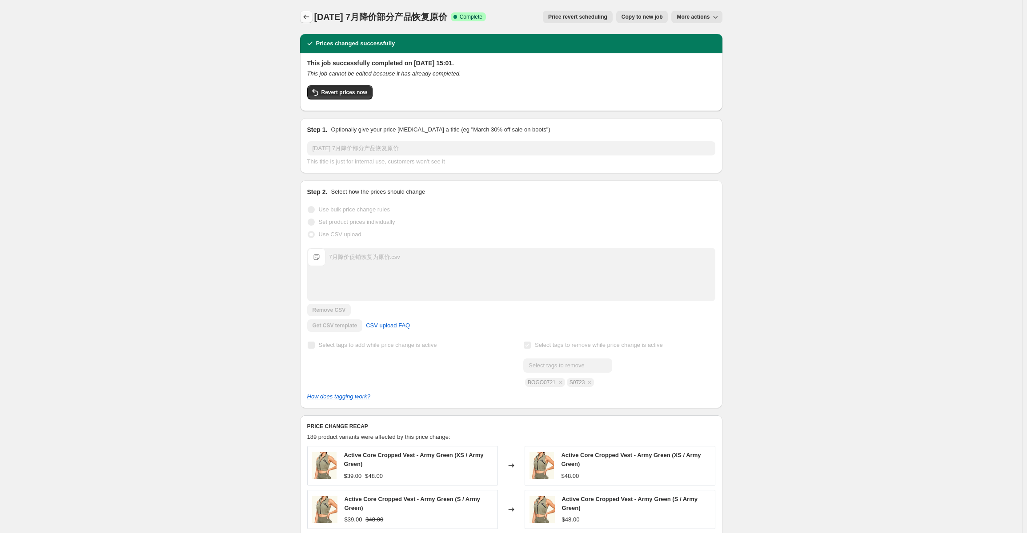 The height and width of the screenshot is (533, 1027). Describe the element at coordinates (696, 17) in the screenshot. I see `button: More actions` at that location.